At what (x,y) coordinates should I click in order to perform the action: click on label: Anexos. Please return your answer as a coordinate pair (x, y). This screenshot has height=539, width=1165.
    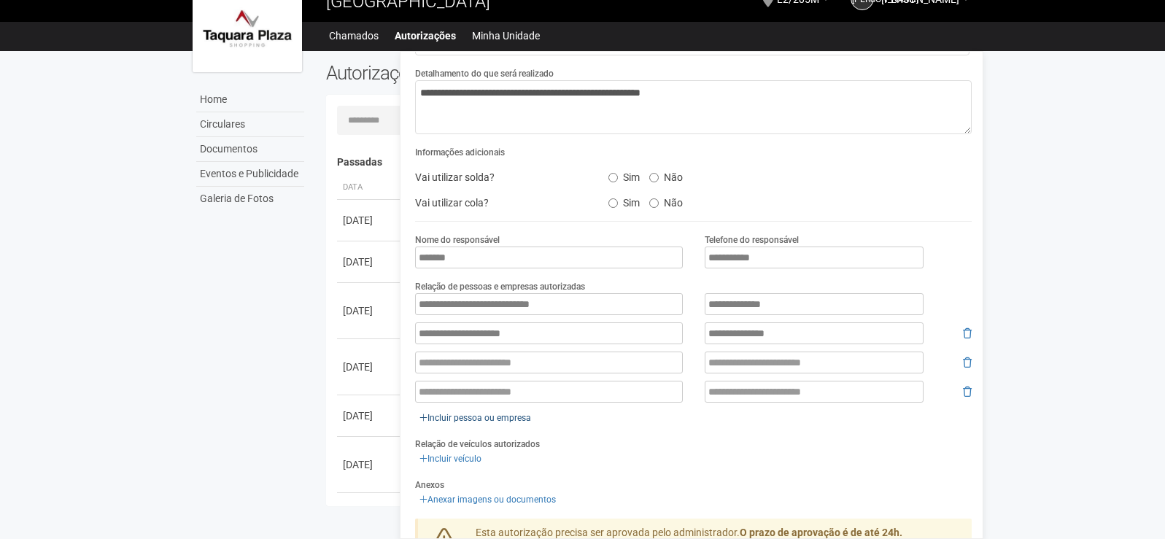
    Looking at the image, I should click on (430, 485).